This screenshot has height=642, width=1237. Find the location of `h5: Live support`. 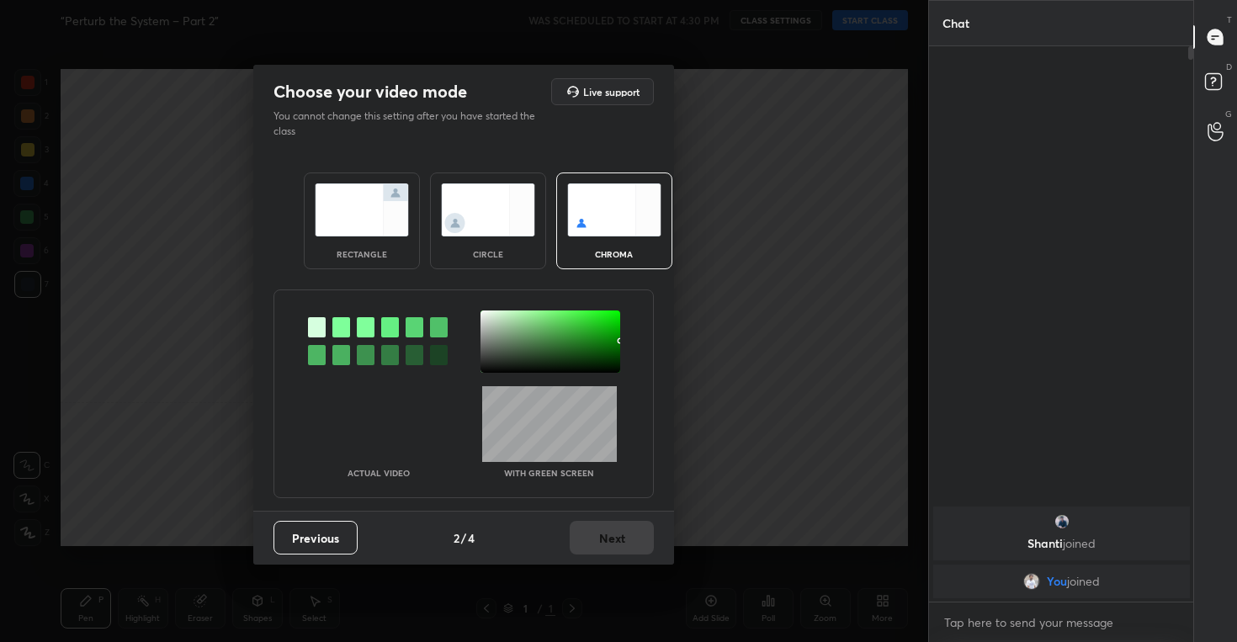

h5: Live support is located at coordinates (611, 92).